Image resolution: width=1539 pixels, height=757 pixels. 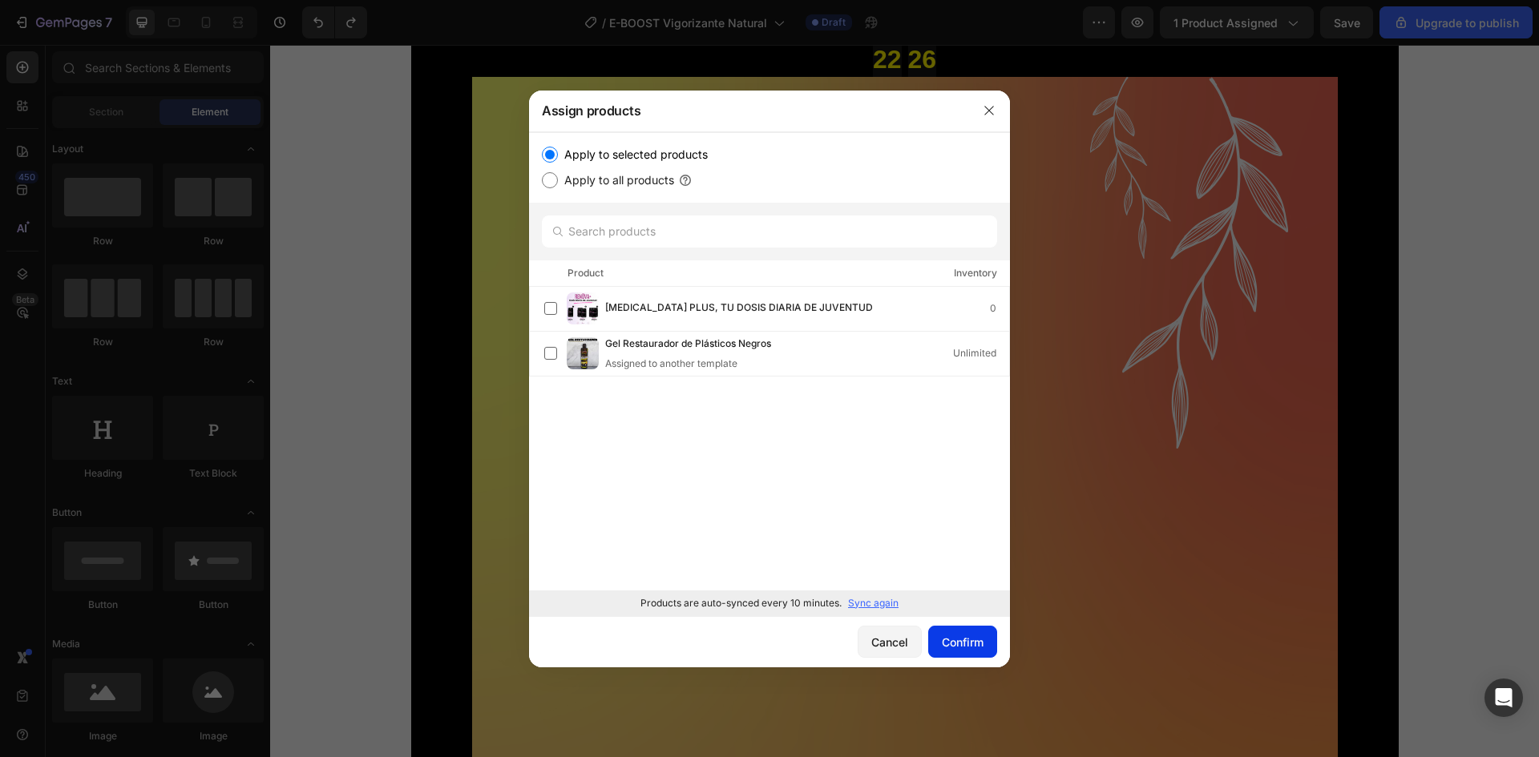 What do you see at coordinates (688, 345) in the screenshot?
I see `span: Gel Restaurador de Plásticos Negros` at bounding box center [688, 345].